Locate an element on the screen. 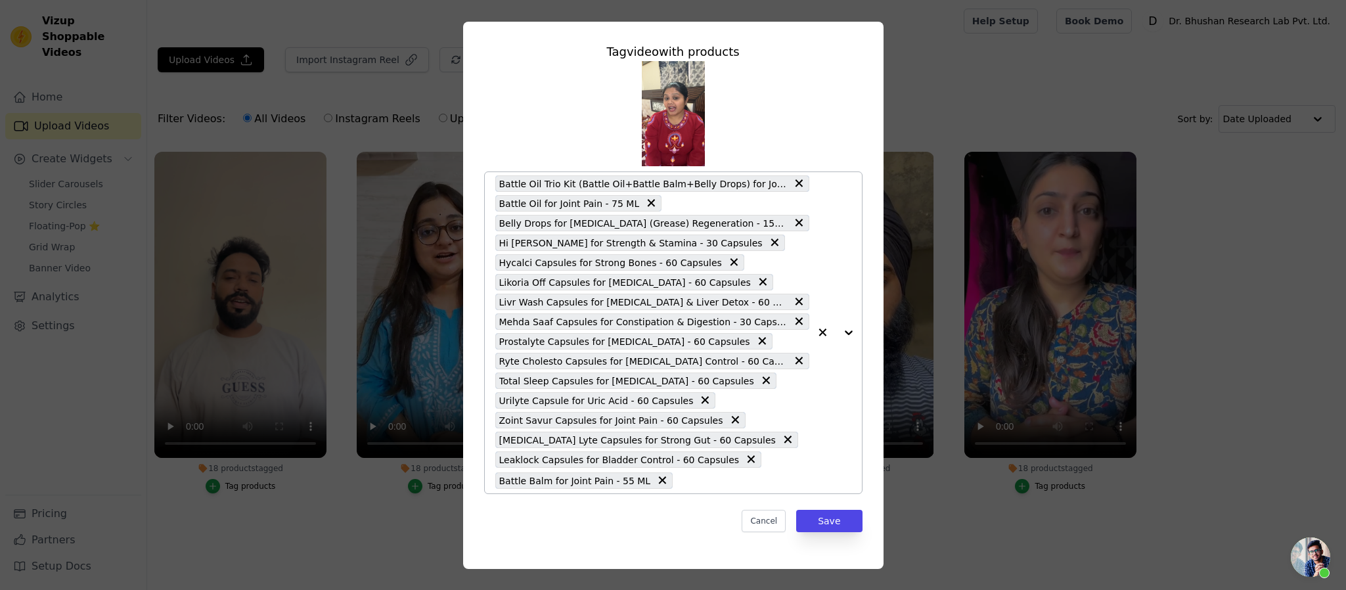  span: Battle Balm for Joint Pain - 55 ML is located at coordinates (575, 480).